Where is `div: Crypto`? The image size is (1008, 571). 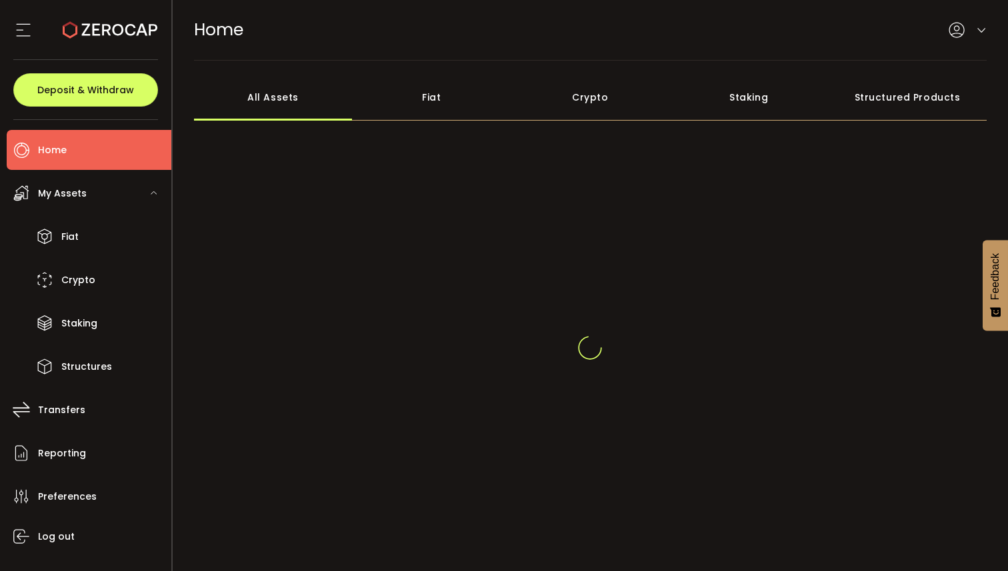
div: Crypto is located at coordinates (590, 97).